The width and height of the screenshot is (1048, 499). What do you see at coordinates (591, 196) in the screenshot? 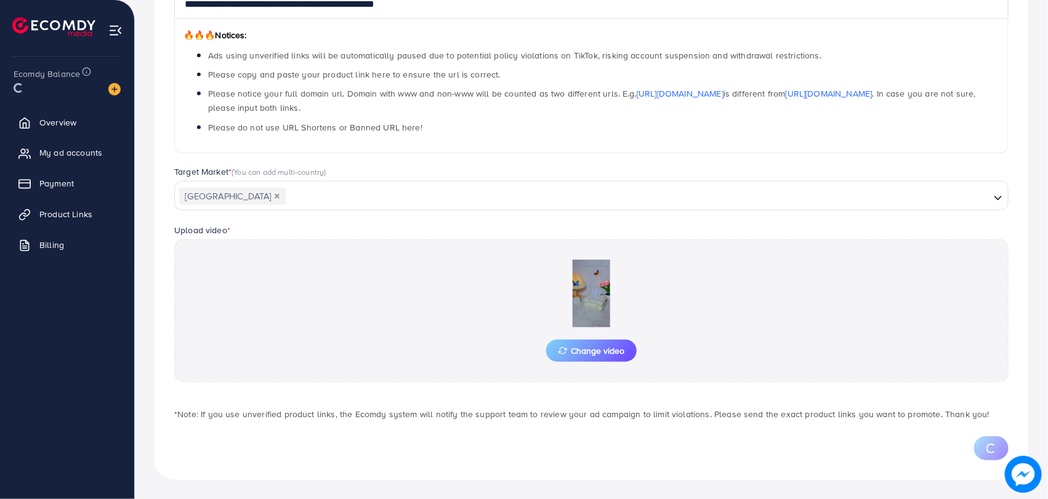
I see `div: Search for option` at bounding box center [591, 196].